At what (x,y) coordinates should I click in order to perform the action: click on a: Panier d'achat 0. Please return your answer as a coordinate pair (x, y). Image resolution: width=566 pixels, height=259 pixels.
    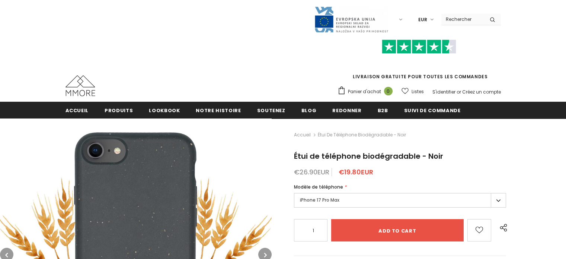
    Looking at the image, I should click on (367, 92).